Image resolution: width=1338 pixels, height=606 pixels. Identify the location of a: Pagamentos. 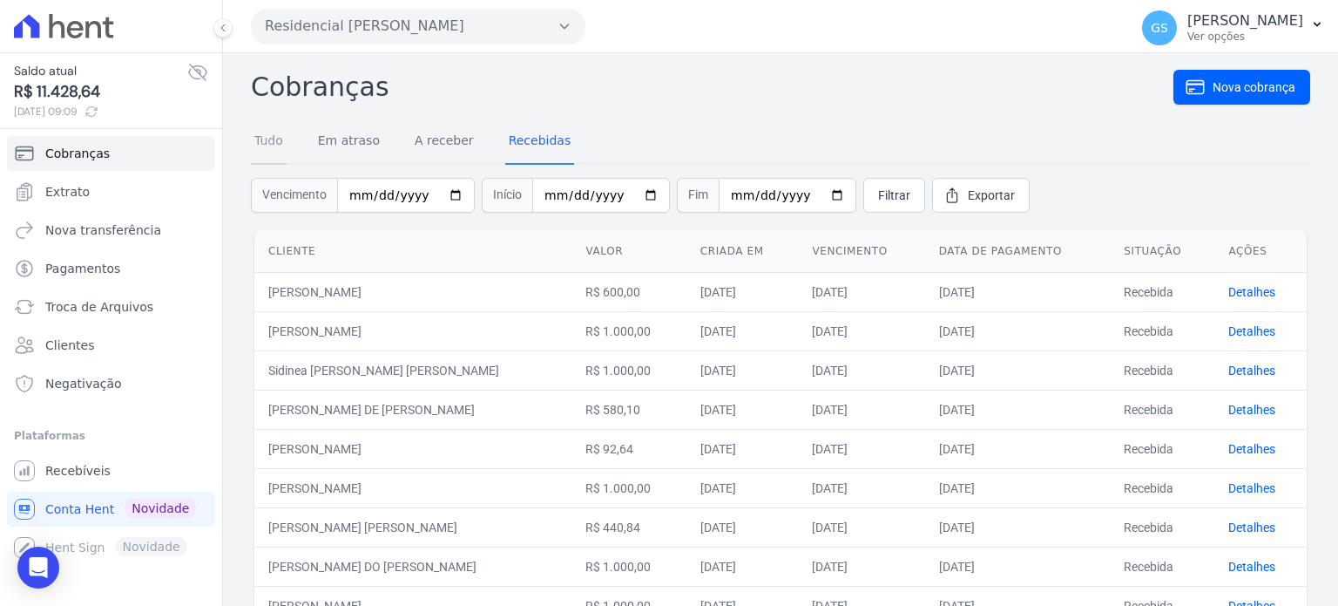
(111, 268).